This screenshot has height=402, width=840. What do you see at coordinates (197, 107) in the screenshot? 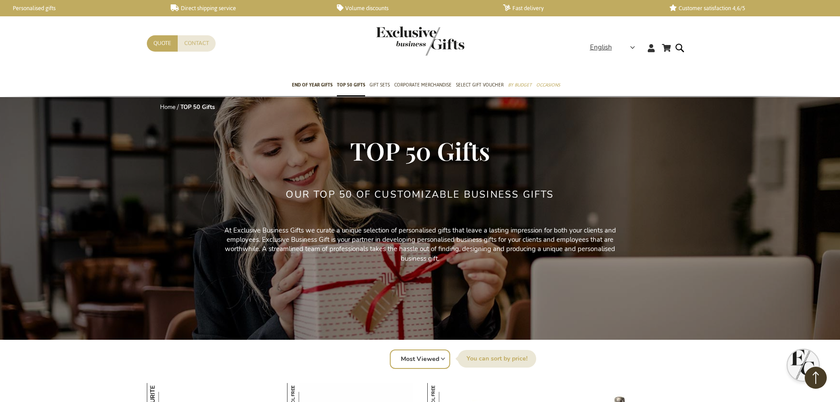
I see `strong: TOP 50 Gifts` at bounding box center [197, 107].